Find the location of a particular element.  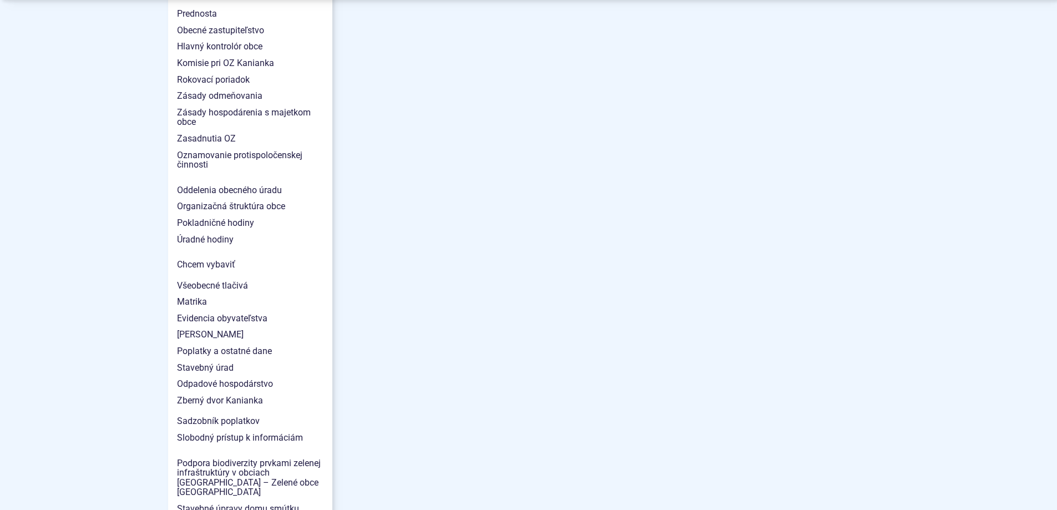

span: Zberný dvor Kanianka is located at coordinates (250, 401).